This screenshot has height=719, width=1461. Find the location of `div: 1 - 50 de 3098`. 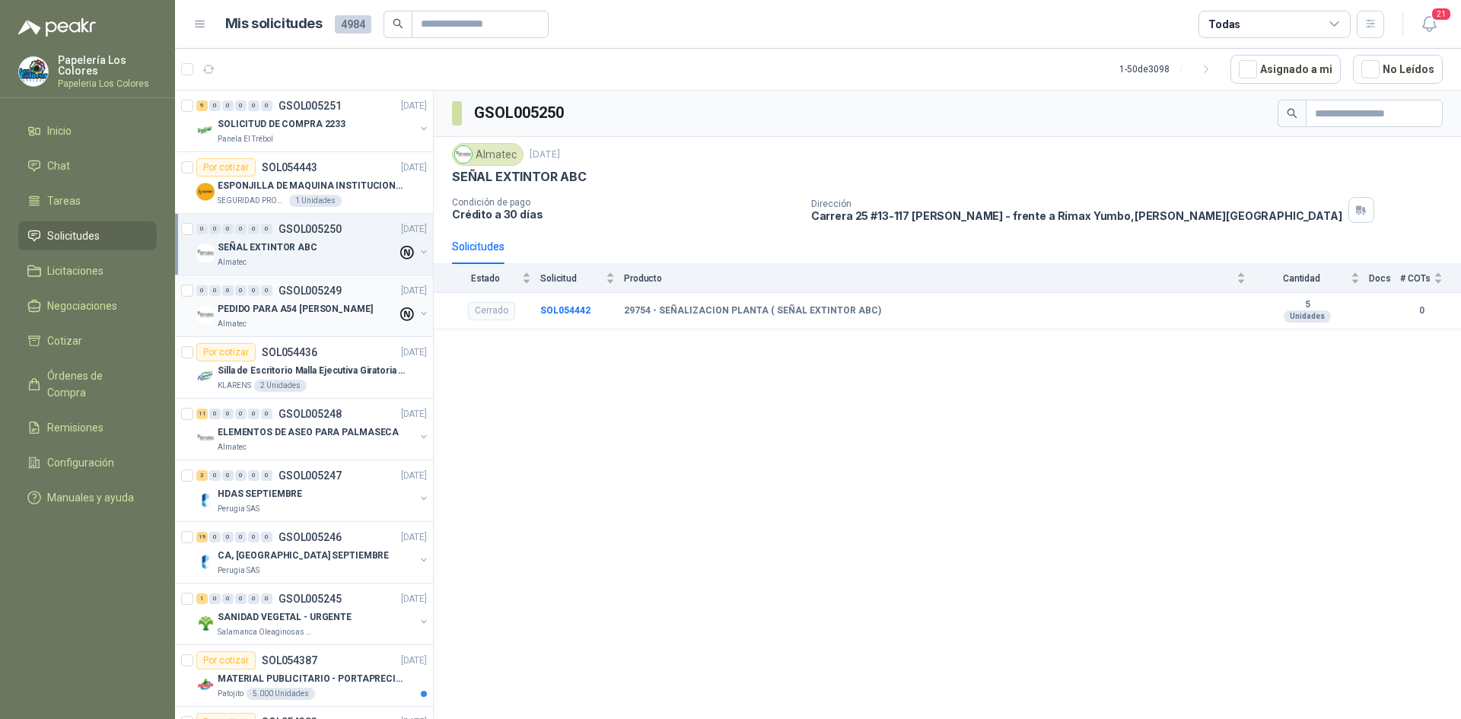

div: 1 - 50 de 3098 is located at coordinates (1168, 69).